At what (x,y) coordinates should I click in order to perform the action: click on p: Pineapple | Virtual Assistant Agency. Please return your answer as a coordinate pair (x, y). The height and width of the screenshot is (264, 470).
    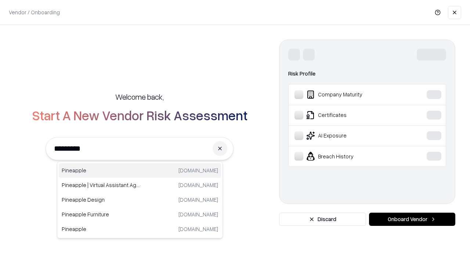
    Looking at the image, I should click on (101, 185).